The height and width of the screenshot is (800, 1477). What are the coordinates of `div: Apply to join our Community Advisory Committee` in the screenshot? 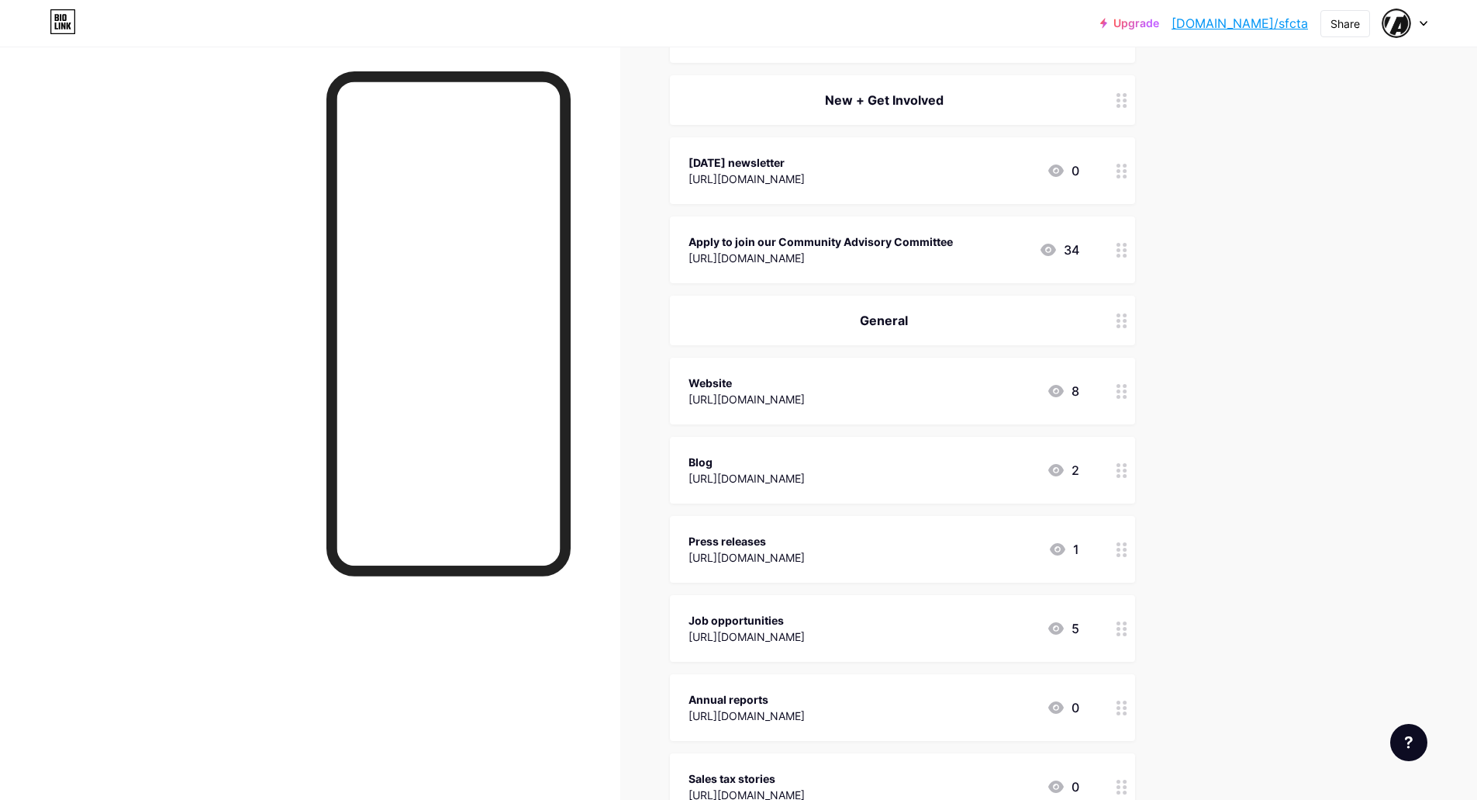 It's located at (820, 241).